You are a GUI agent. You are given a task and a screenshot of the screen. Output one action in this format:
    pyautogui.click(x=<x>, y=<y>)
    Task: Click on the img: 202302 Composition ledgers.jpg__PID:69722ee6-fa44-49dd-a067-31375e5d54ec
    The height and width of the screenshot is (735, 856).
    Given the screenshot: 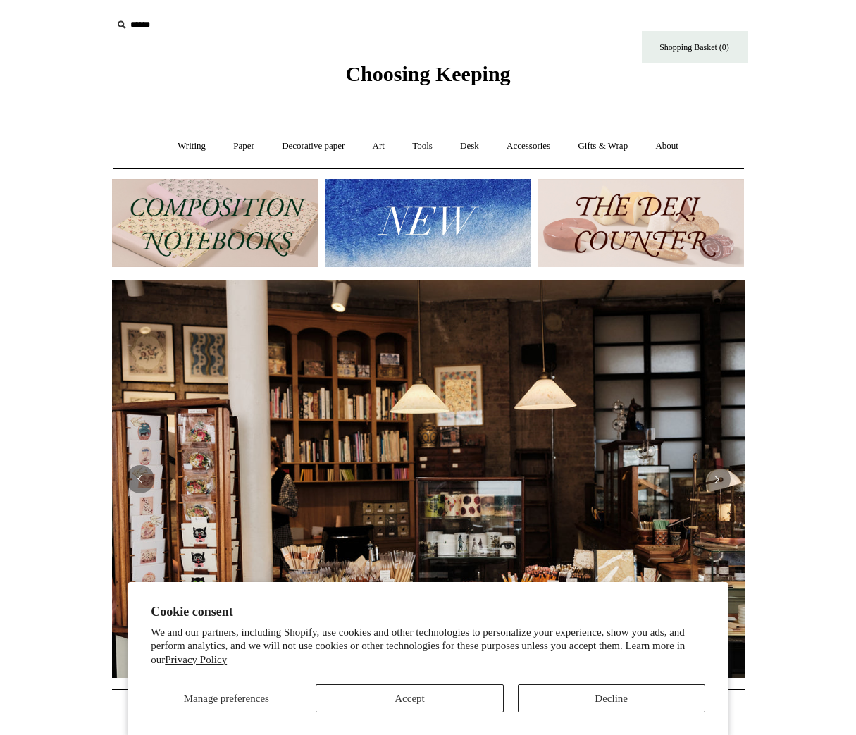 What is the action you would take?
    pyautogui.click(x=215, y=223)
    